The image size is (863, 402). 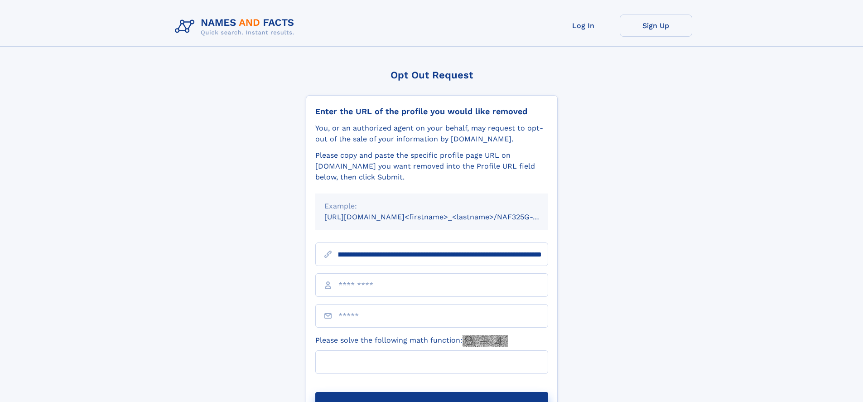 What do you see at coordinates (411, 341) in the screenshot?
I see `label: Please solve the following math function:` at bounding box center [411, 341].